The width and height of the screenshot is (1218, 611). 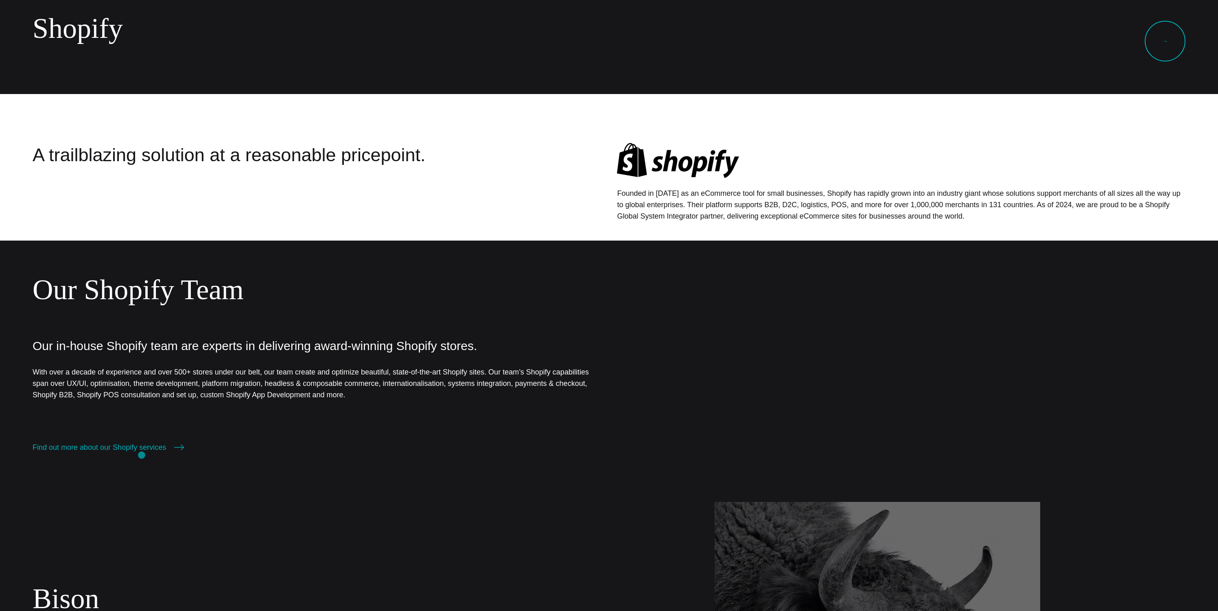 What do you see at coordinates (268, 183) in the screenshot?
I see `div: A trailblazing solution at a reasonable pricepoint.` at bounding box center [268, 183].